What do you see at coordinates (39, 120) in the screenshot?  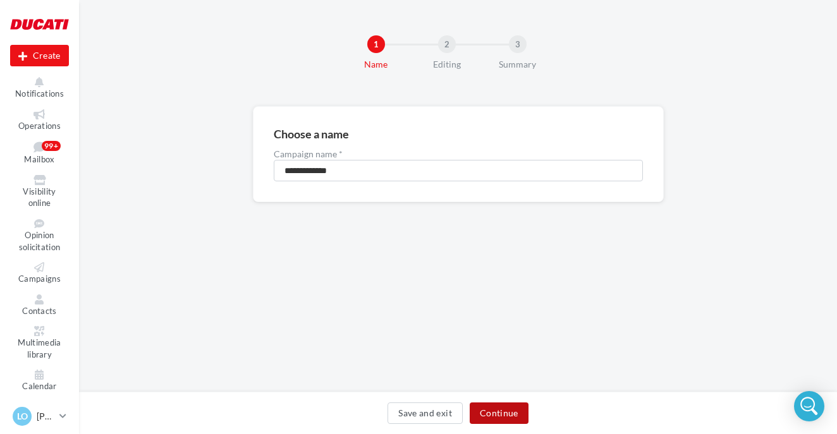 I see `a: Operations` at bounding box center [39, 120].